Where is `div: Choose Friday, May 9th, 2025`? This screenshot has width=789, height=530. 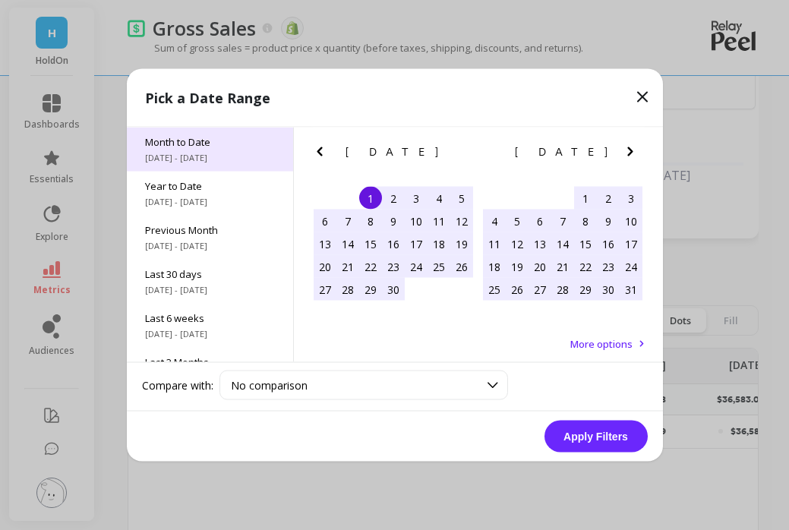 div: Choose Friday, May 9th, 2025 is located at coordinates (608, 221).